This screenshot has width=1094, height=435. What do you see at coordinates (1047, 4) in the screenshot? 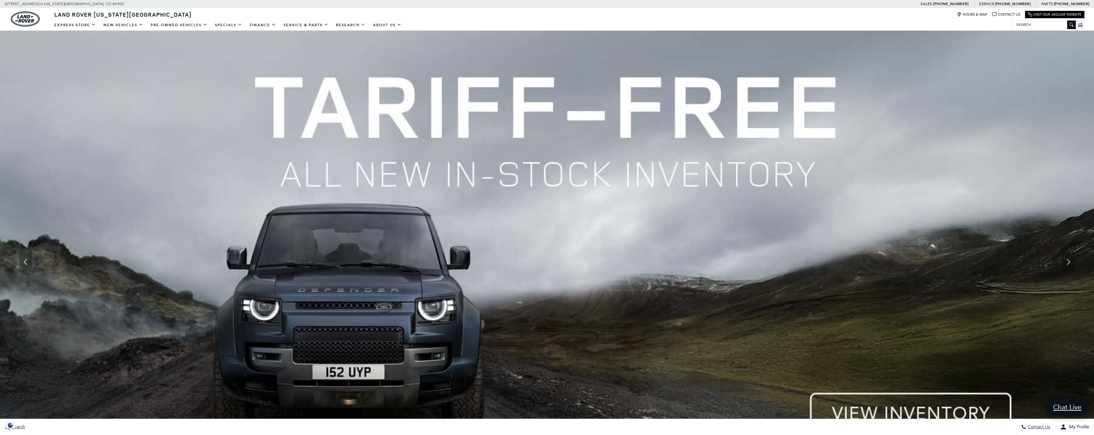
I see `span: Parts` at bounding box center [1047, 4].